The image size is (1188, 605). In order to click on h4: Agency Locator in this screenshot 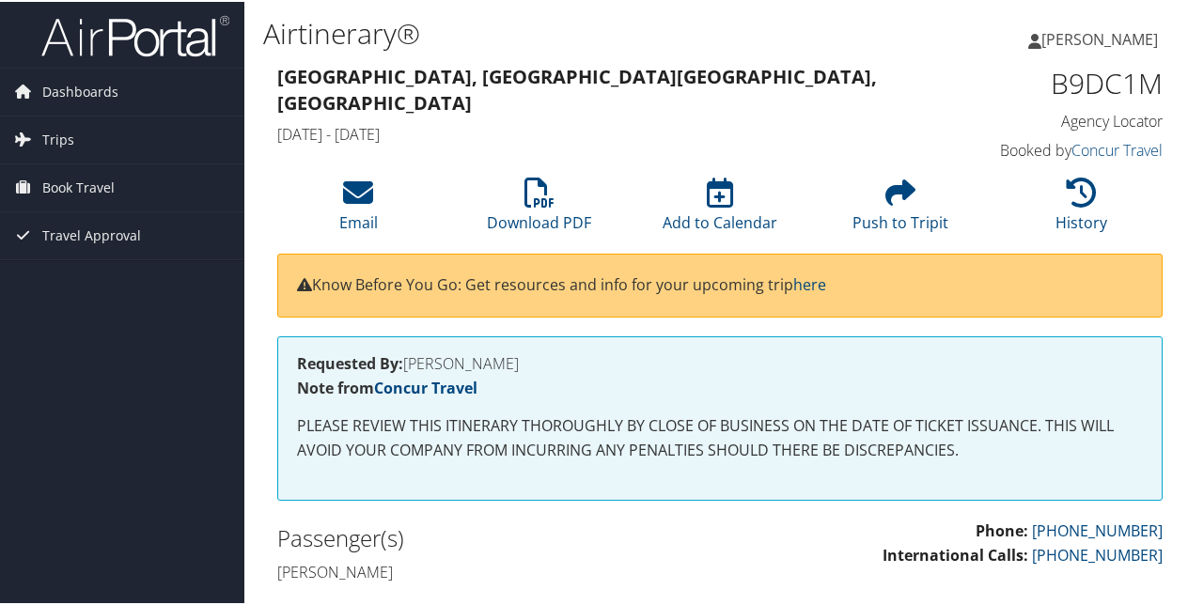, I will do `click(1062, 119)`.